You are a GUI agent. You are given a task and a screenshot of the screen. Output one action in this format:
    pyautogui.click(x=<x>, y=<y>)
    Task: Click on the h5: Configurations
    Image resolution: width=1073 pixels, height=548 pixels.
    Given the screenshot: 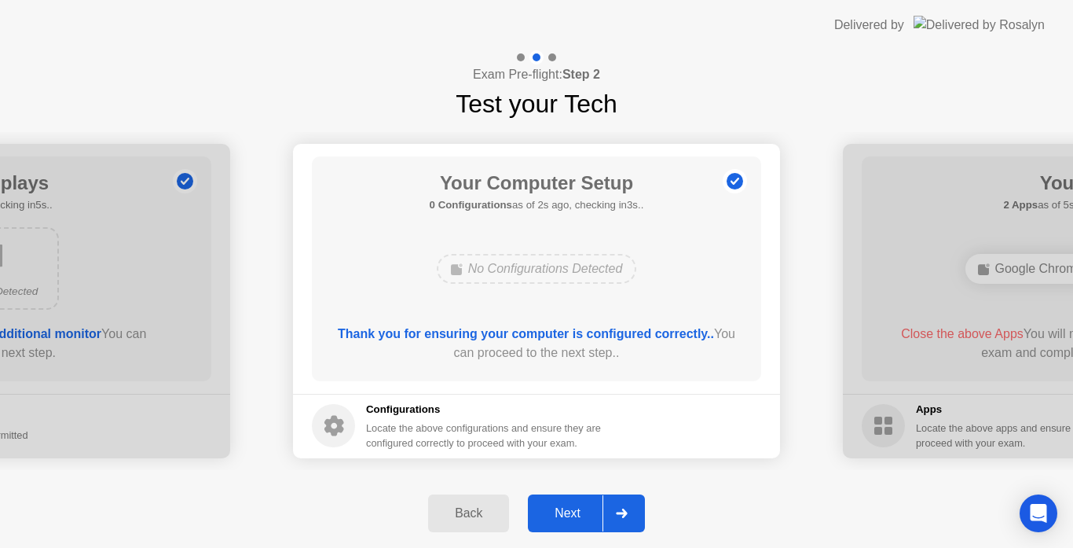 What is the action you would take?
    pyautogui.click(x=485, y=409)
    